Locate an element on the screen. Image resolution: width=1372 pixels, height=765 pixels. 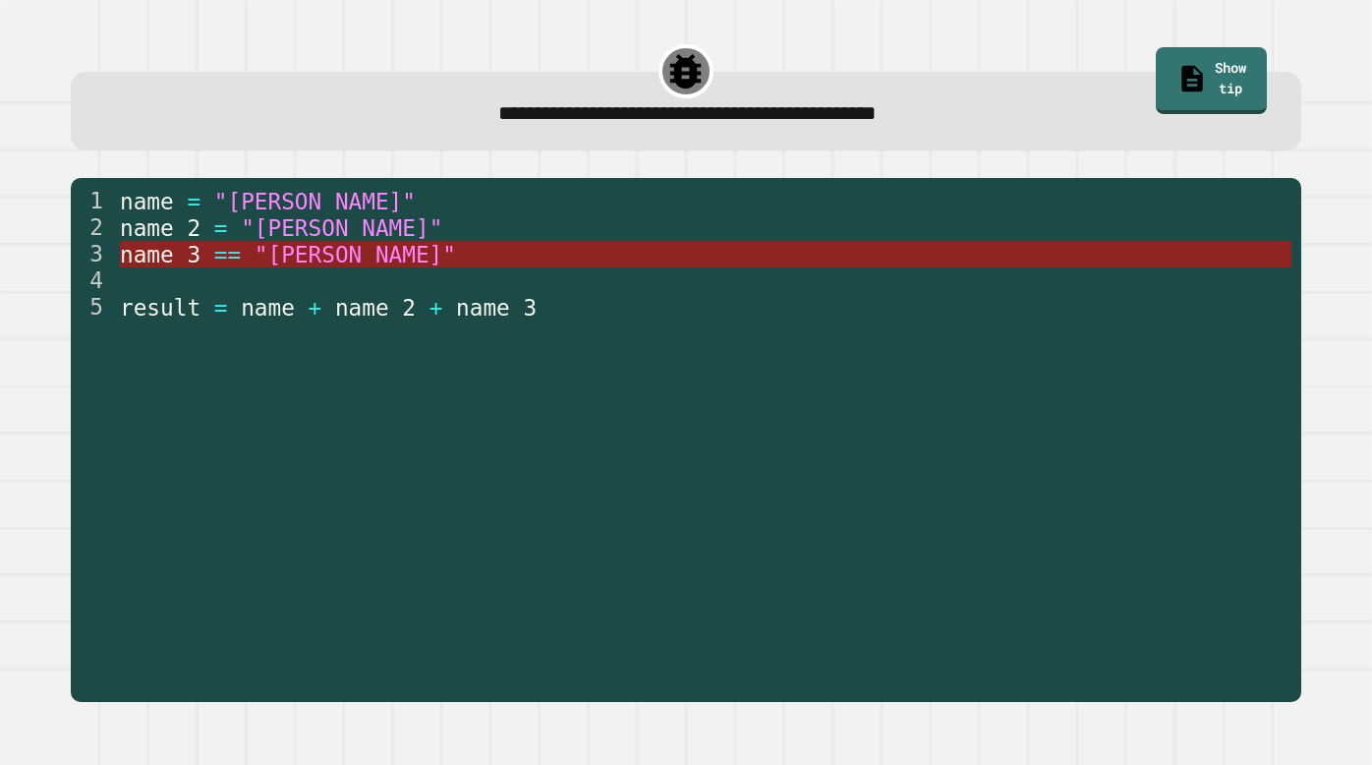
div: 2 is located at coordinates (93, 227).